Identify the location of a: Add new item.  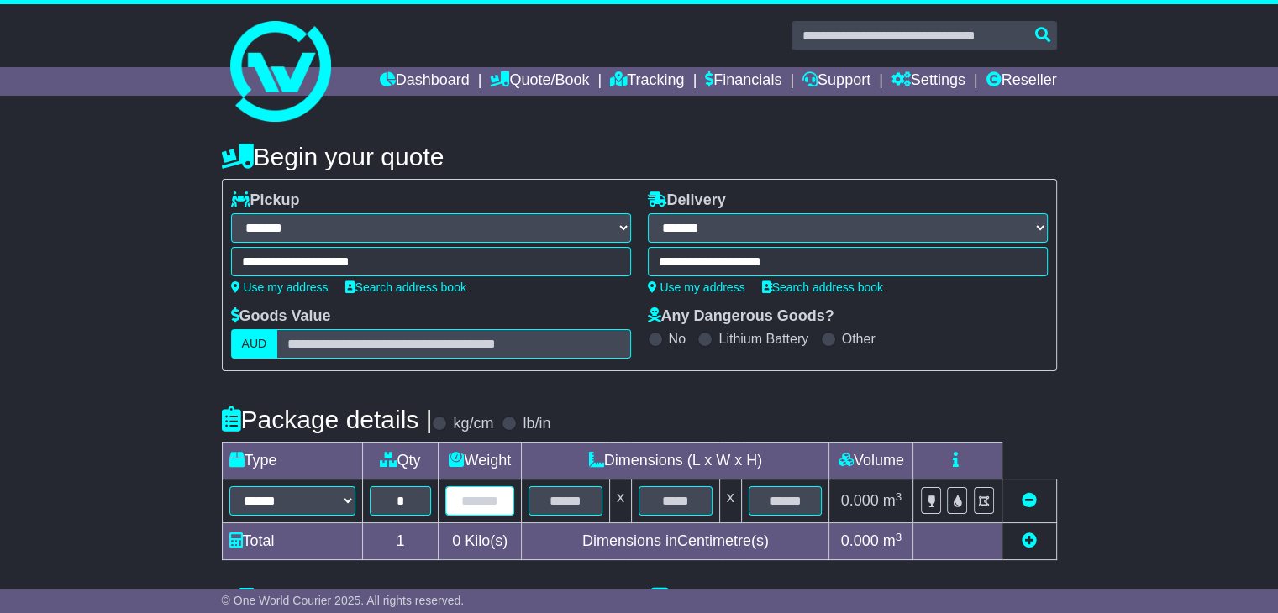
(1029, 541).